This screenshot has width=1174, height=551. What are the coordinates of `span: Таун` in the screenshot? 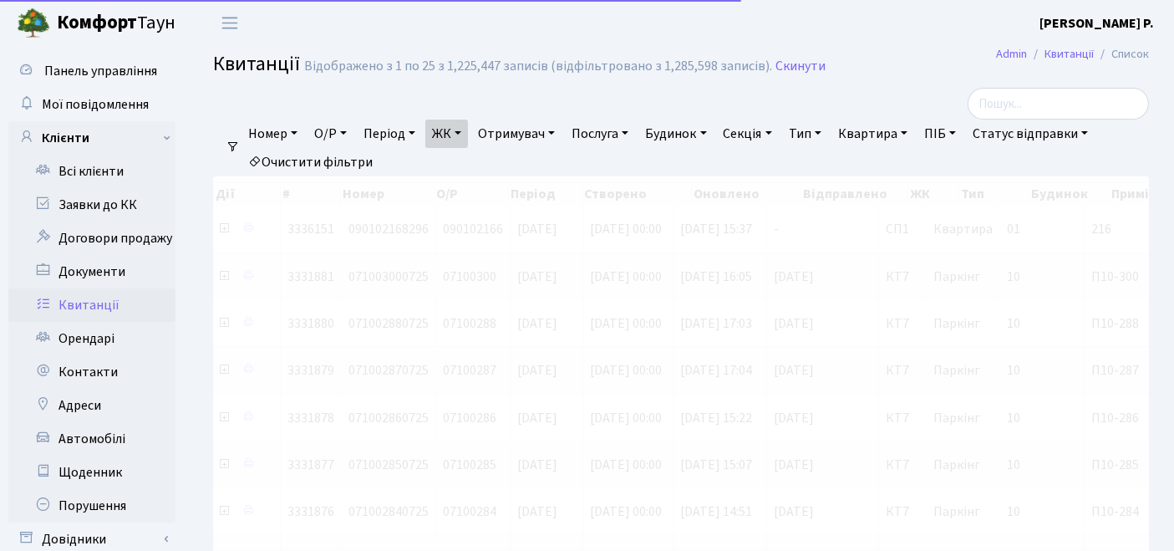 It's located at (116, 23).